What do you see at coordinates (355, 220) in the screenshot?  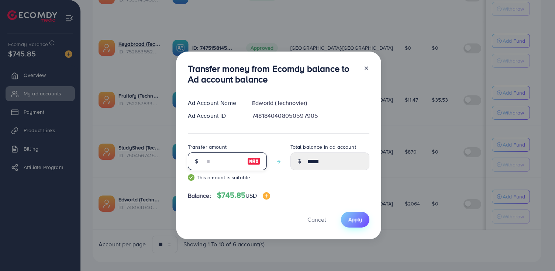 I see `span: Apply` at bounding box center [355, 220].